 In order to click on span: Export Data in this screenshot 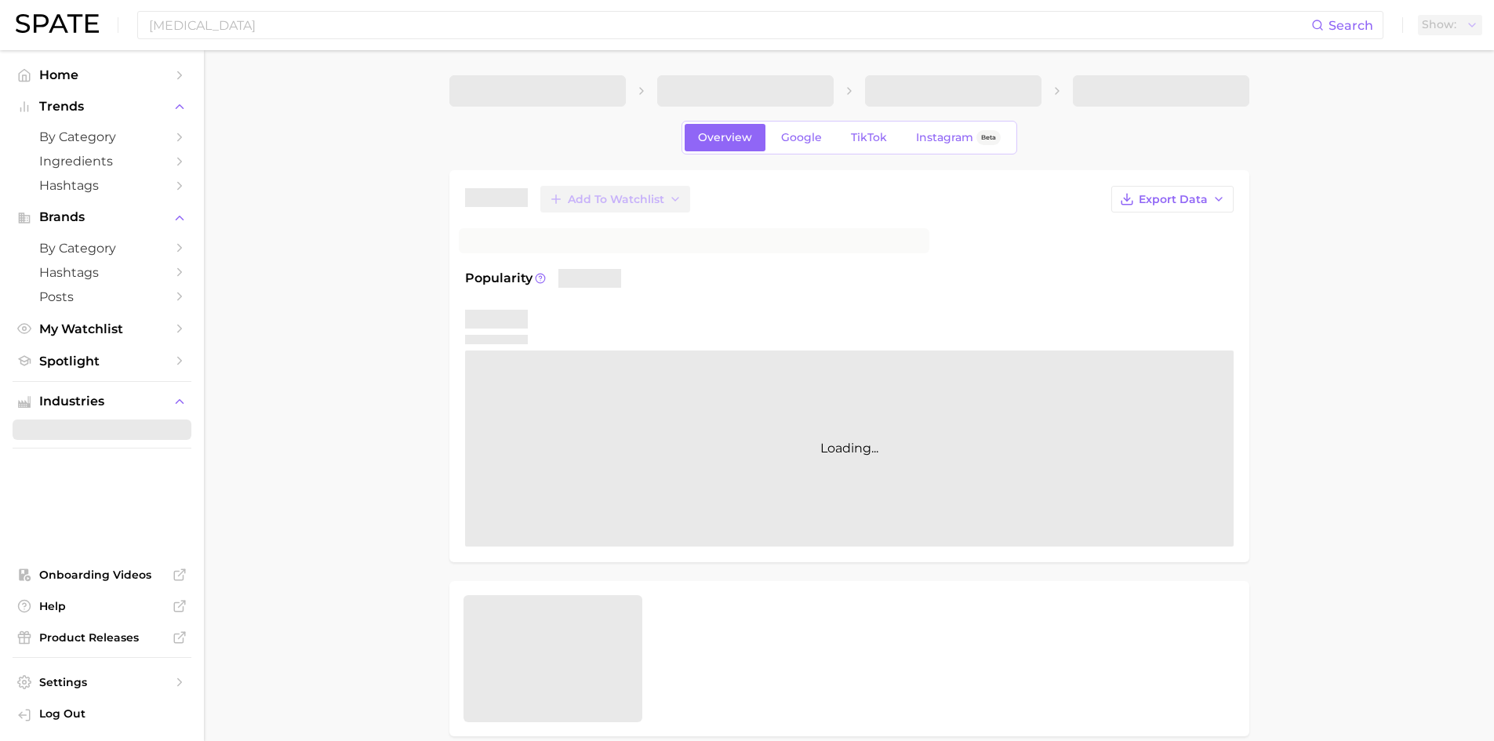, I will do `click(1173, 199)`.